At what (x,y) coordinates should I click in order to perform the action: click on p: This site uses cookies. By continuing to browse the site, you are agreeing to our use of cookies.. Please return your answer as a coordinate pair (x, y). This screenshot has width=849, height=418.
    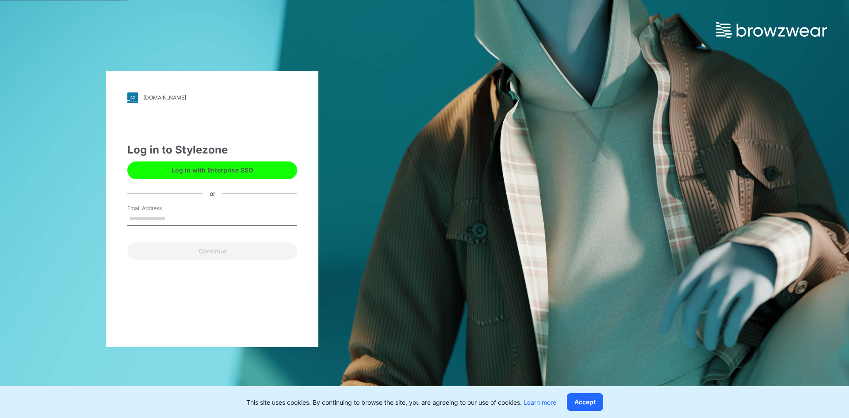
    Looking at the image, I should click on (401, 402).